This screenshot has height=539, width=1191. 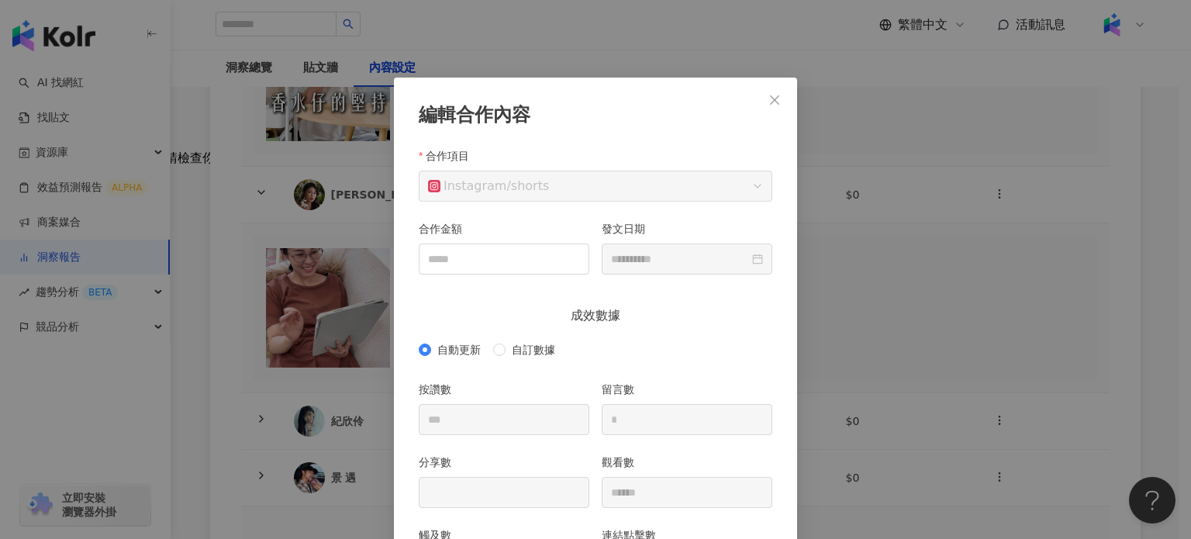 What do you see at coordinates (504, 492) in the screenshot?
I see `input: 分享數` at bounding box center [504, 492].